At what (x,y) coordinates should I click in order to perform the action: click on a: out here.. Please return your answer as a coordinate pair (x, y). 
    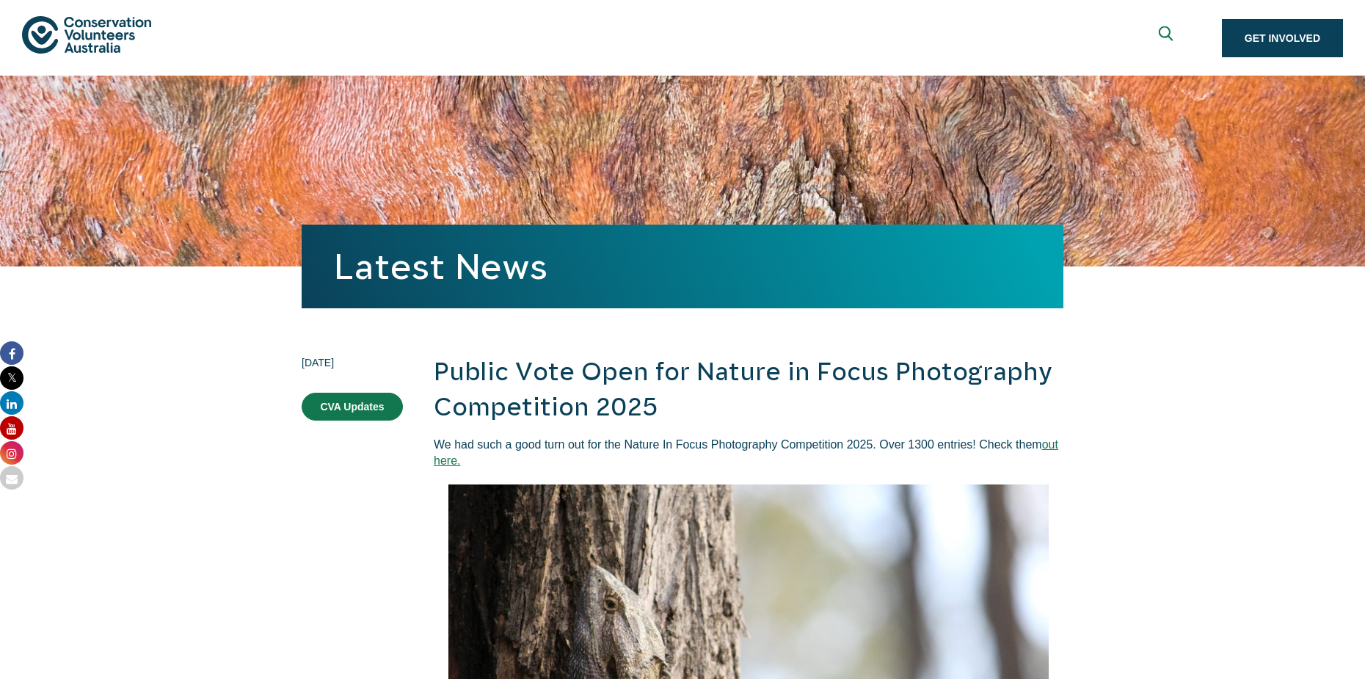
    Looking at the image, I should click on (746, 452).